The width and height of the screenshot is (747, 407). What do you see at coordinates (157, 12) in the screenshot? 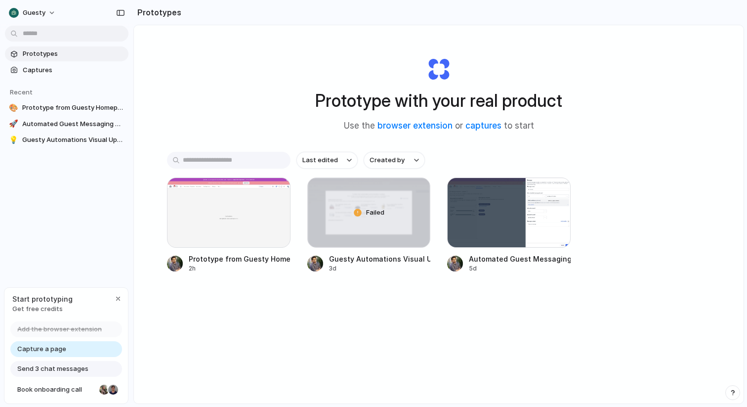
I see `h2: Prototypes` at bounding box center [157, 12].